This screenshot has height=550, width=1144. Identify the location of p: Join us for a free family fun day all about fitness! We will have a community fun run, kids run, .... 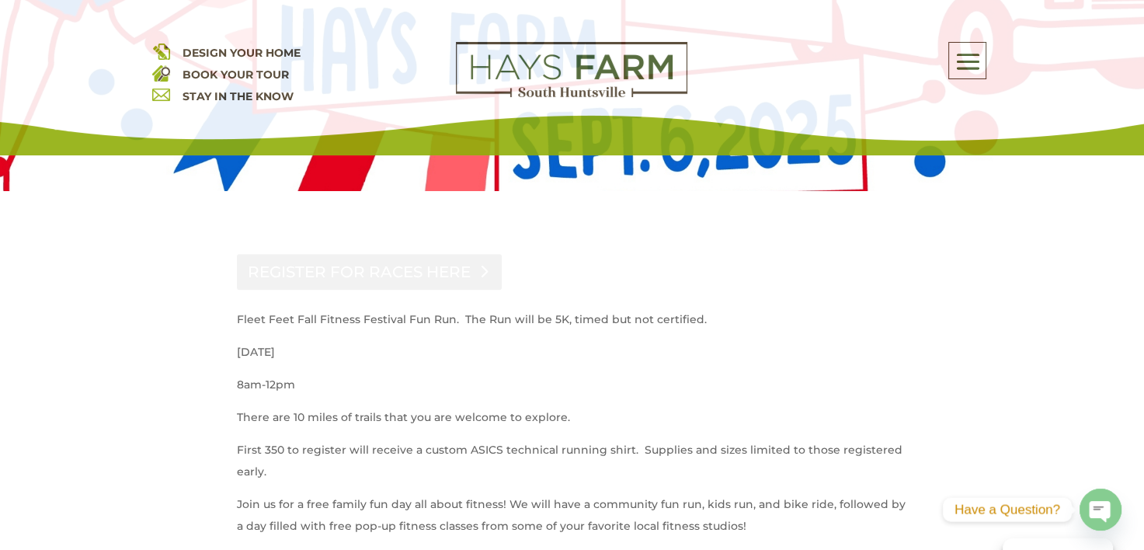
(573, 520).